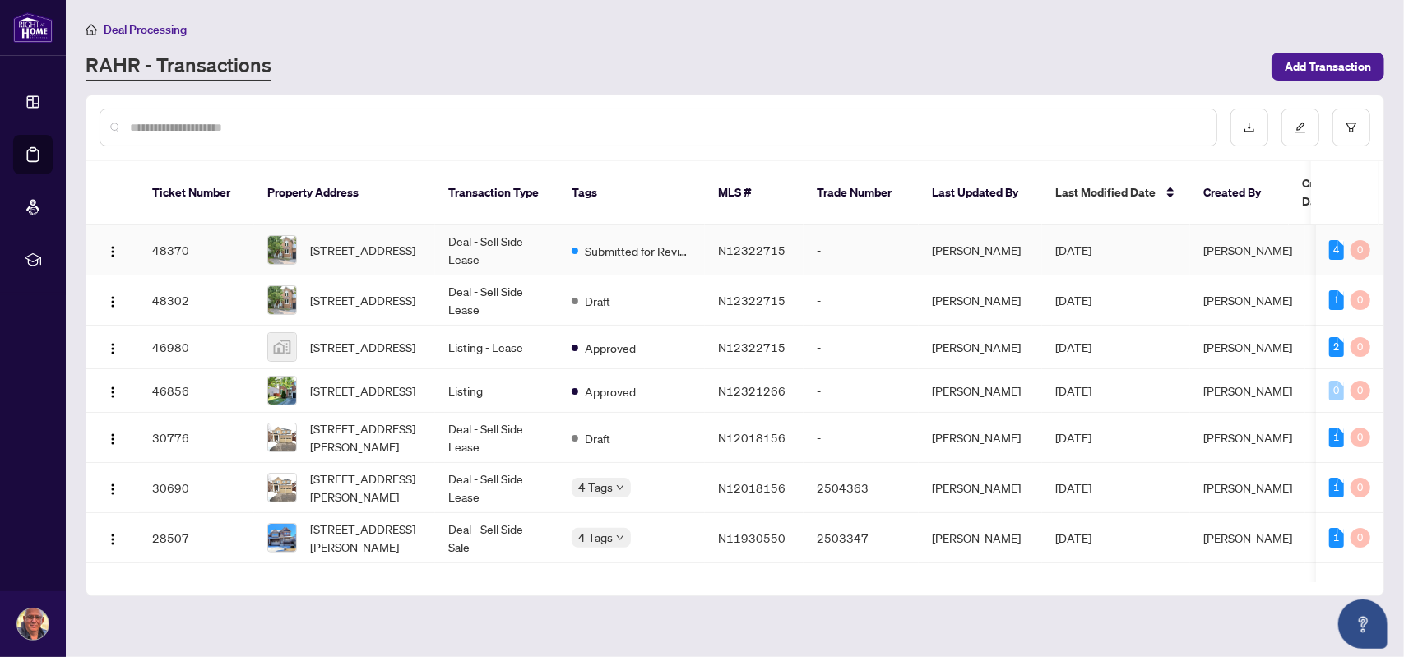  Describe the element at coordinates (145, 30) in the screenshot. I see `span: Deal Processing` at that location.